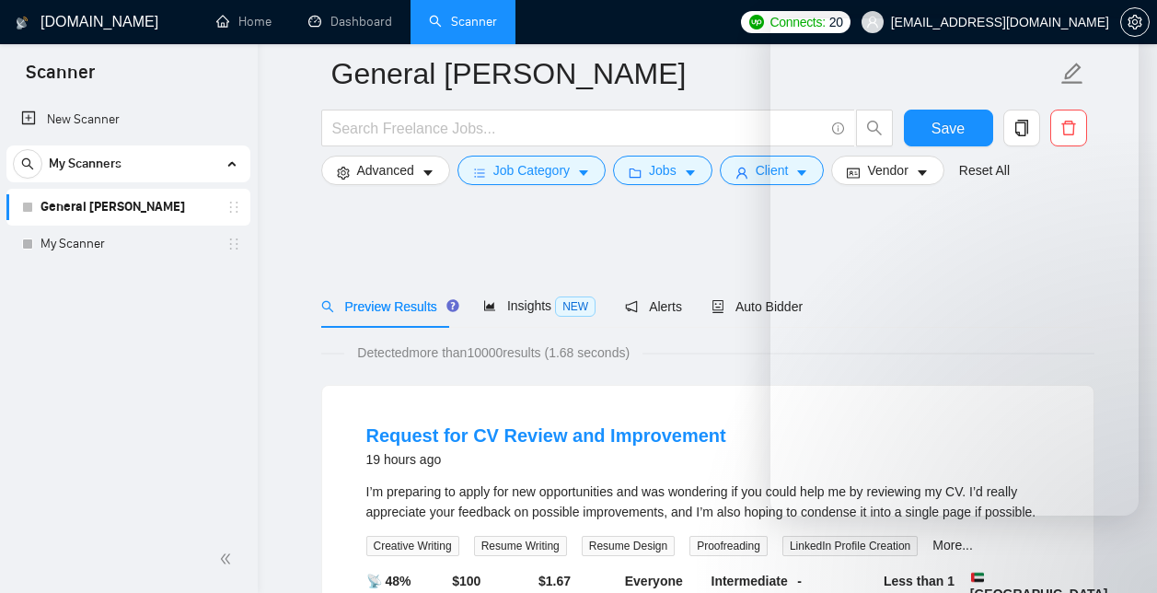 The height and width of the screenshot is (593, 1157). What do you see at coordinates (412, 546) in the screenshot?
I see `span: Creative Writing` at bounding box center [412, 546].